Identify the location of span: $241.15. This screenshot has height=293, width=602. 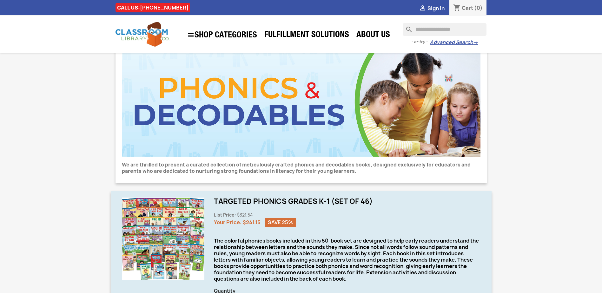
(252, 222).